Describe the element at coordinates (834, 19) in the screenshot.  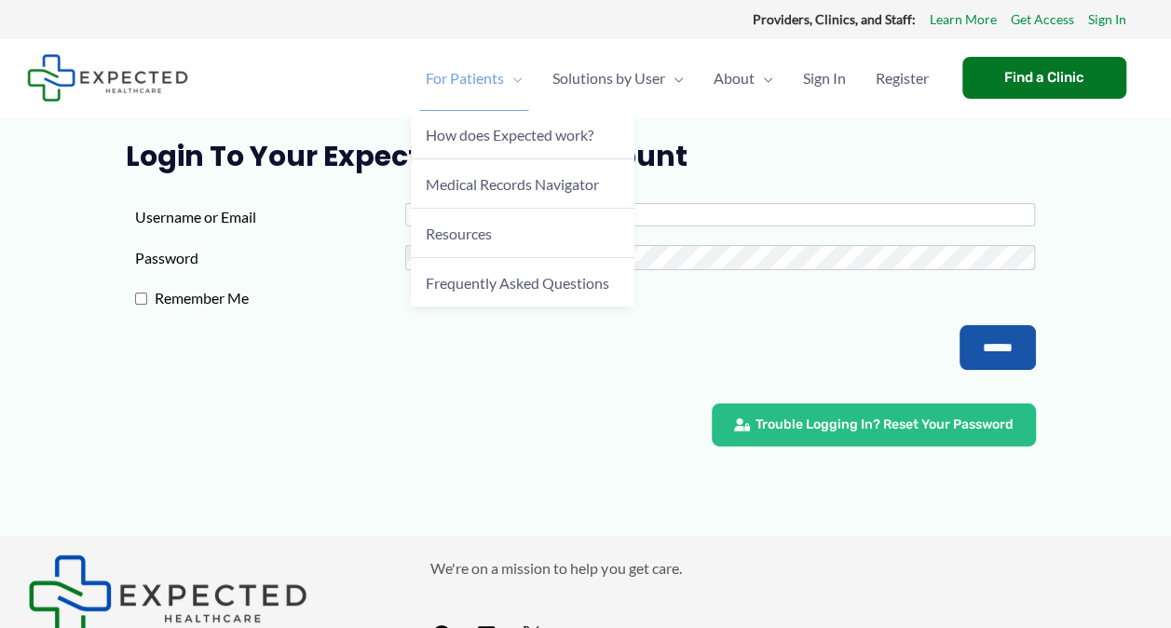
I see `strong: Providers, Clinics, and Staff:` at that location.